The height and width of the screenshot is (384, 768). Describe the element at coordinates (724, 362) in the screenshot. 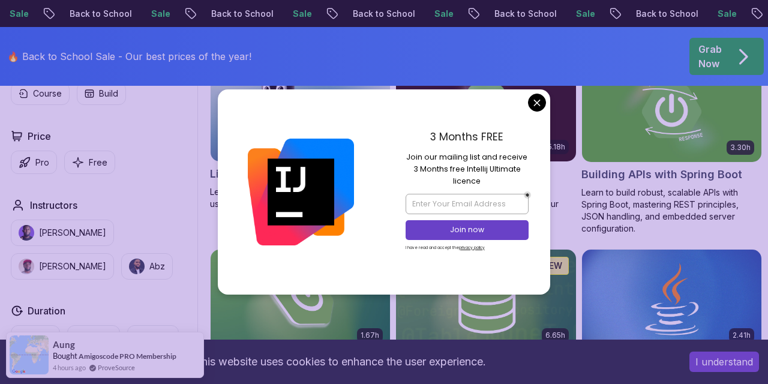

I see `button: Accept cookies` at that location.